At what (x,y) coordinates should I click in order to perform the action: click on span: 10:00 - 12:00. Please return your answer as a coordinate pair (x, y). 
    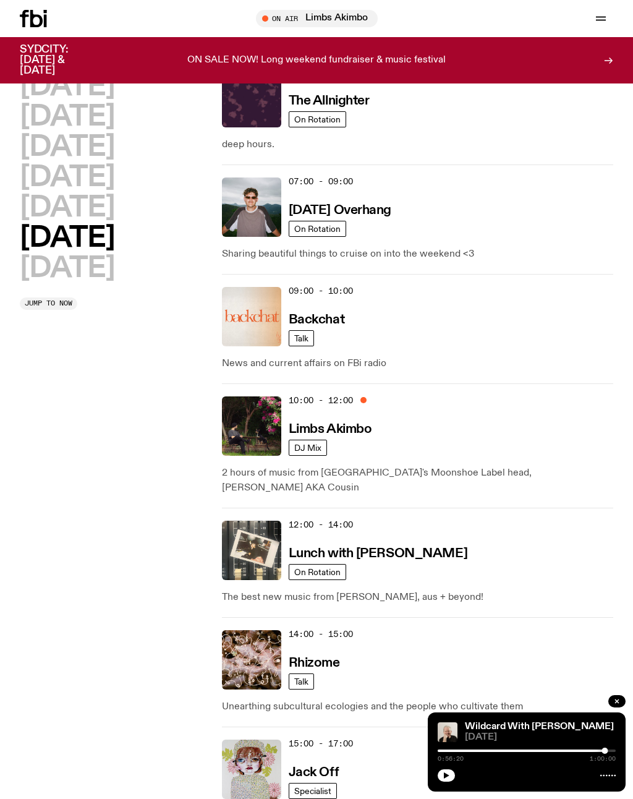
    Looking at the image, I should click on (321, 400).